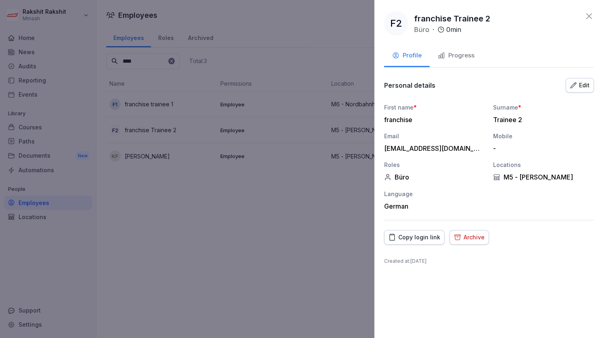 The height and width of the screenshot is (338, 598). What do you see at coordinates (542, 120) in the screenshot?
I see `div: Trainee 2` at bounding box center [542, 120].